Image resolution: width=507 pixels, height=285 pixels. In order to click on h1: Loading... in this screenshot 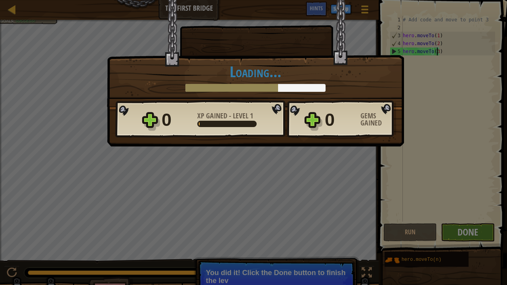, I will do `click(256, 72)`.